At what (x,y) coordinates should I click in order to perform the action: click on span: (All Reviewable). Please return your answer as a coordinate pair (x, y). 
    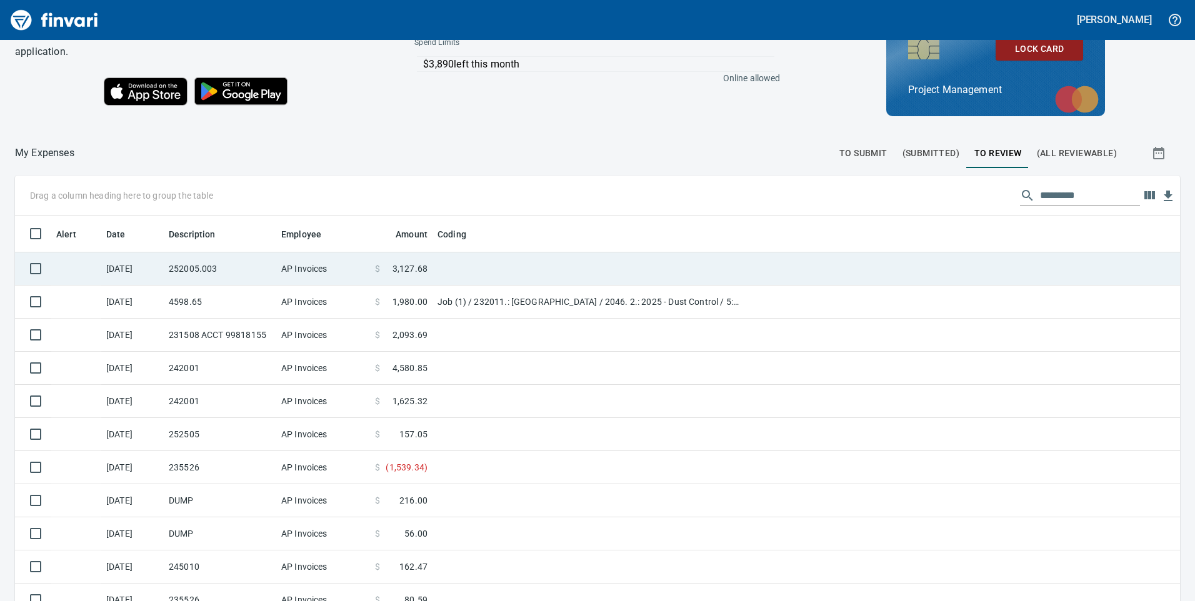
    Looking at the image, I should click on (1077, 153).